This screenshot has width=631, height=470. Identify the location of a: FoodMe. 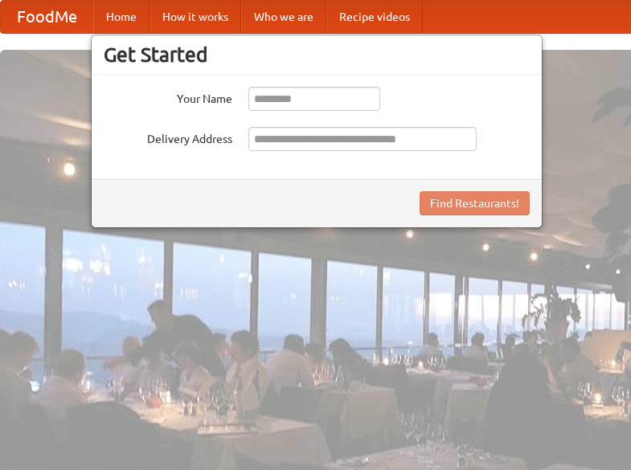
(47, 17).